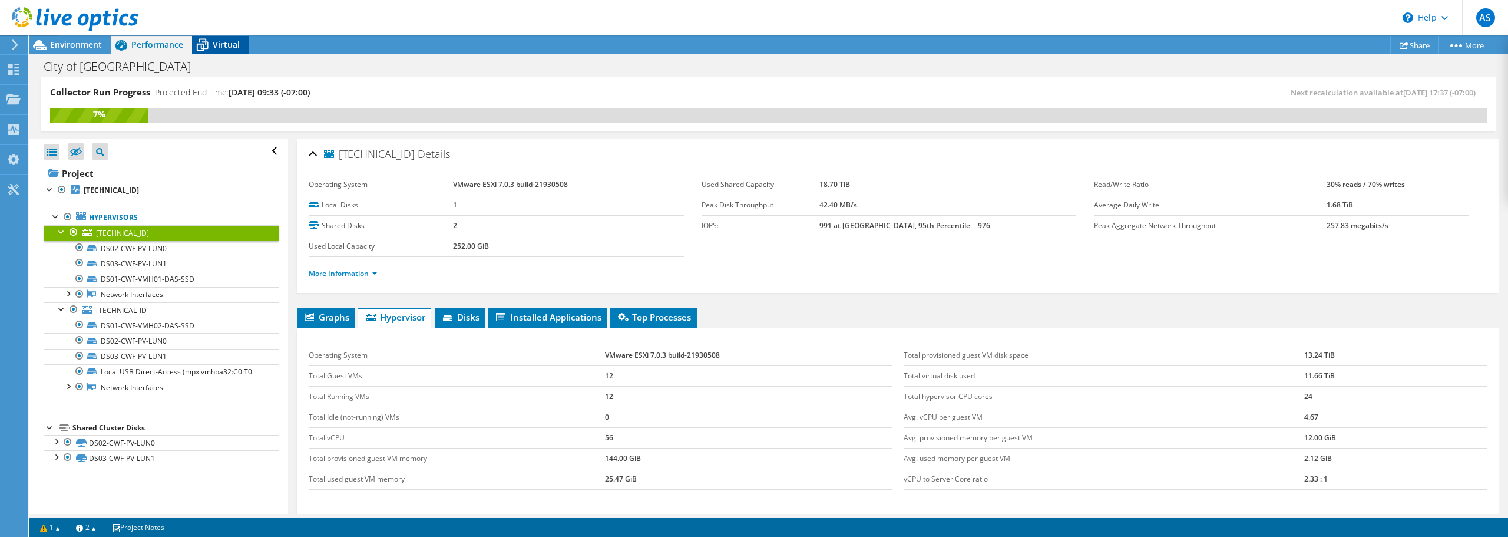  I want to click on td: 2.12 GiB, so click(1396, 458).